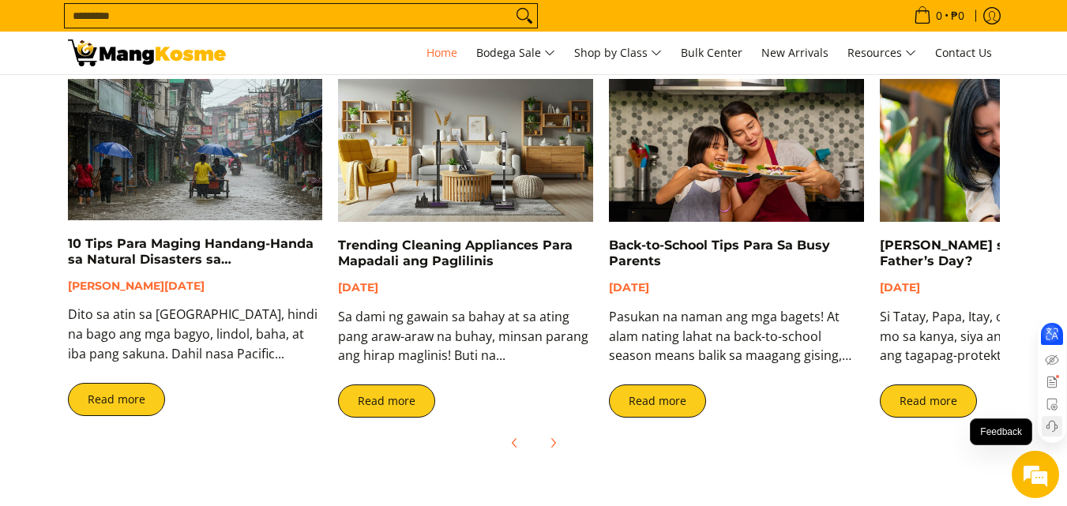 The width and height of the screenshot is (1067, 506). What do you see at coordinates (736, 336) in the screenshot?
I see `p: Pasukan na naman ang mga bagets! At alam nating lahat na back-to-school season means balik sa maa...` at bounding box center [736, 336].